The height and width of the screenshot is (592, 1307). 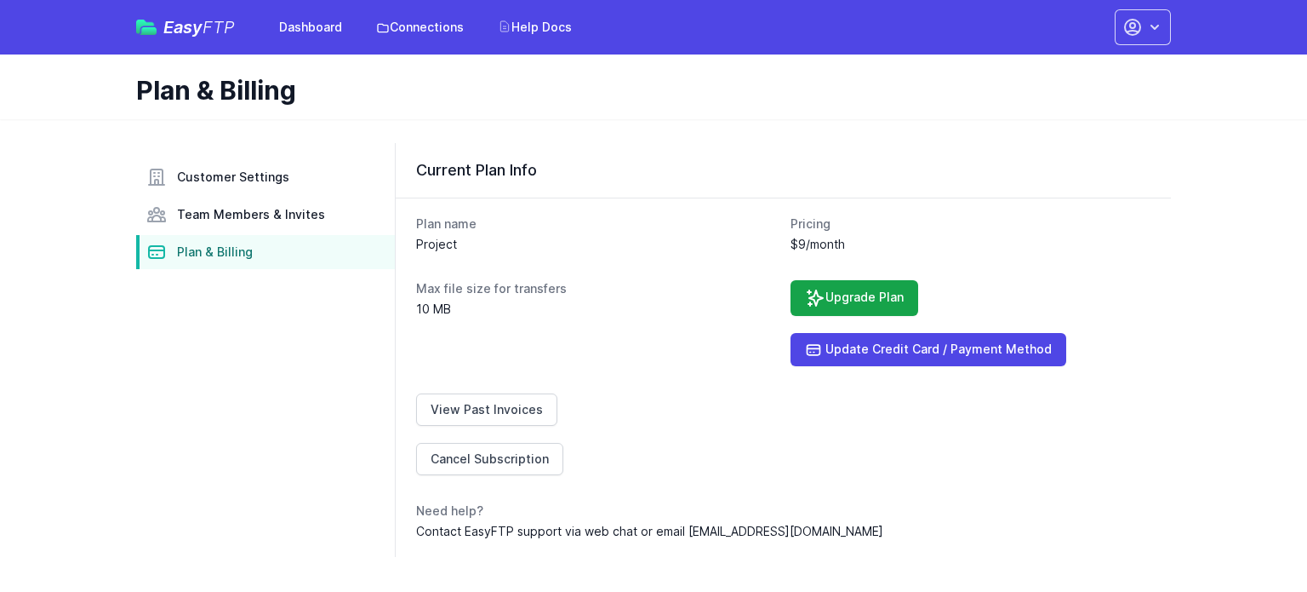 What do you see at coordinates (146, 27) in the screenshot?
I see `img: easyftp_logo.png` at bounding box center [146, 27].